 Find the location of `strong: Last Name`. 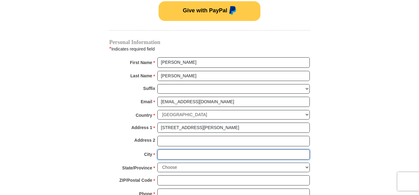

strong: Last Name is located at coordinates (141, 76).